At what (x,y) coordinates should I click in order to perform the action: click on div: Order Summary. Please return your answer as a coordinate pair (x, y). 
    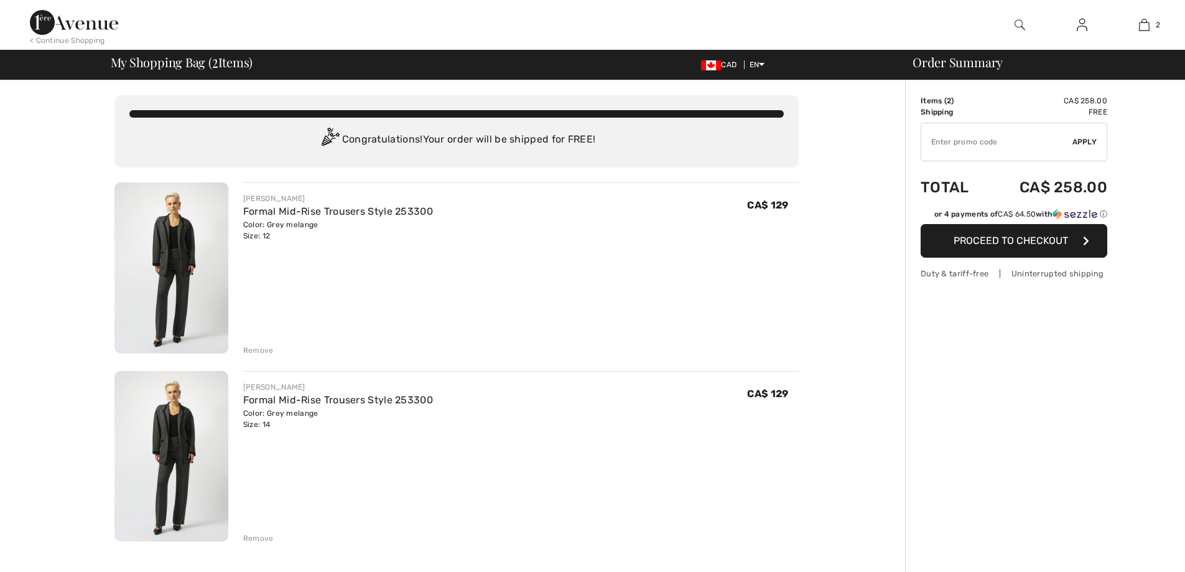
    Looking at the image, I should click on (1037, 62).